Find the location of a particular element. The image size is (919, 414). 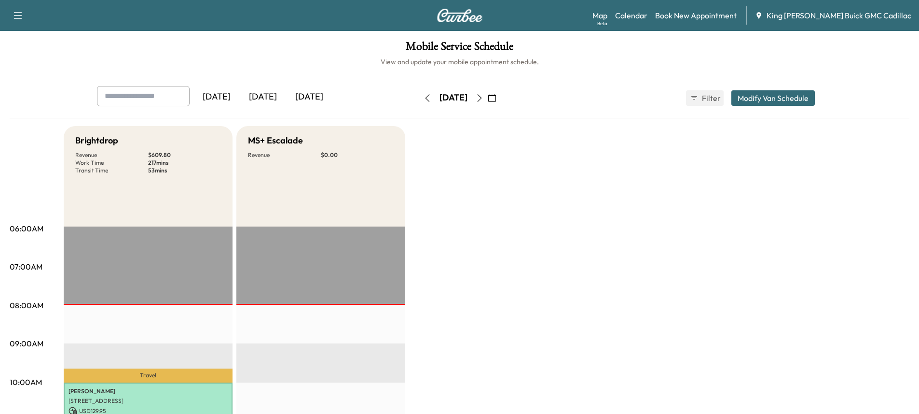

p: 53 mins is located at coordinates (184, 170).